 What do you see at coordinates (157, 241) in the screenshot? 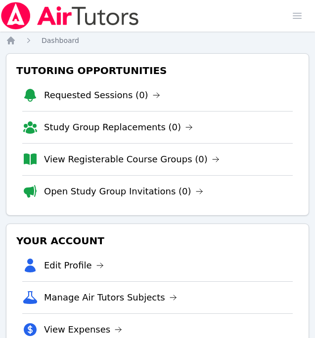
I see `h3: Your Account` at bounding box center [157, 241].